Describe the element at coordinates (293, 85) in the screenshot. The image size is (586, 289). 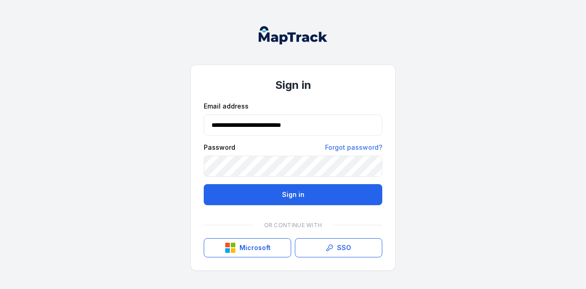
I see `h1: Sign in` at that location.